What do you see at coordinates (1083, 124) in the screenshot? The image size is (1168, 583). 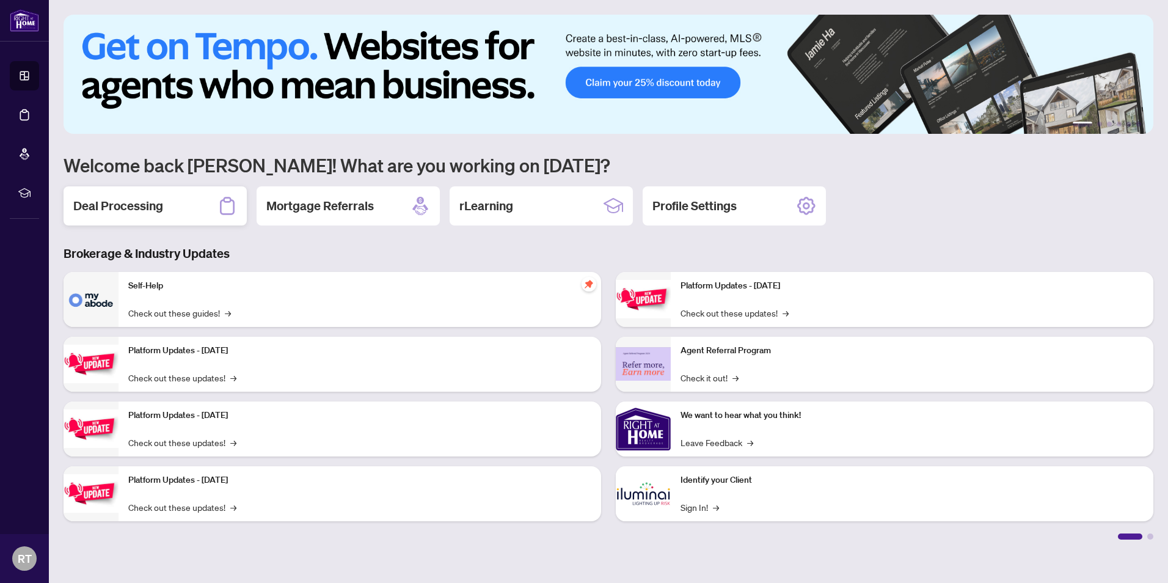 I see `button: 1` at bounding box center [1083, 124].